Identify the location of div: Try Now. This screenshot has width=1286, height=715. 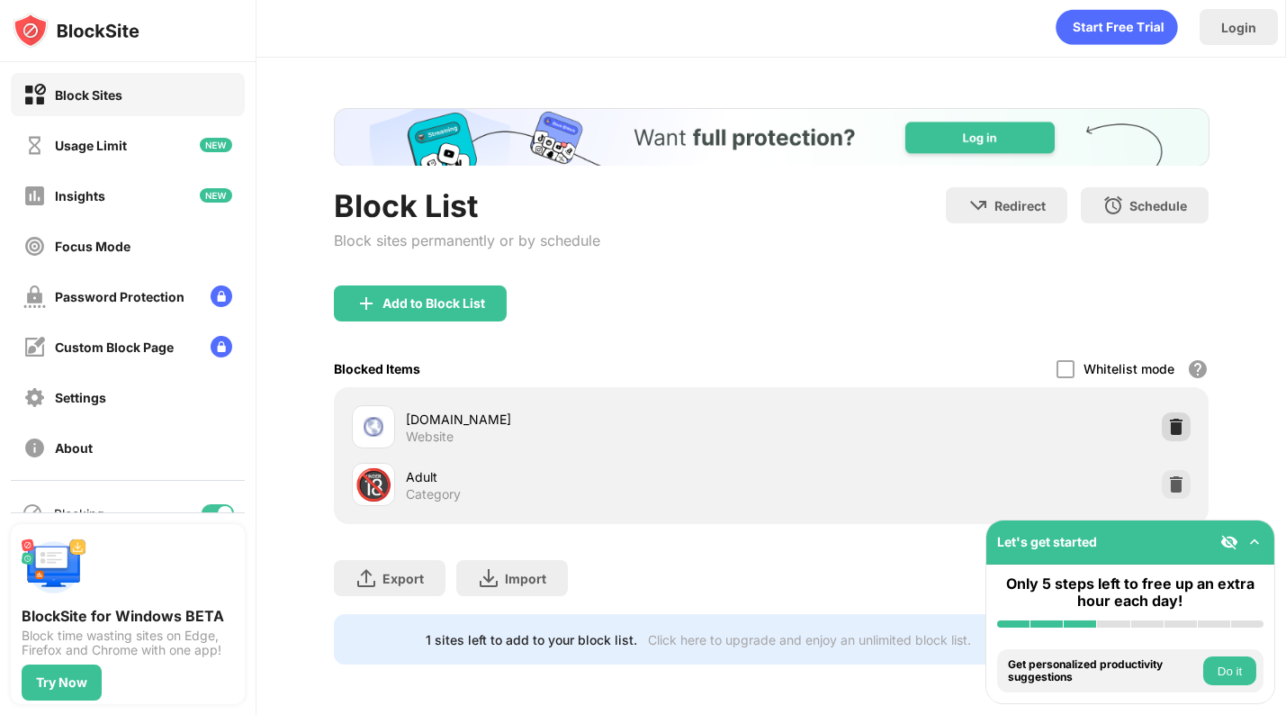
(61, 682).